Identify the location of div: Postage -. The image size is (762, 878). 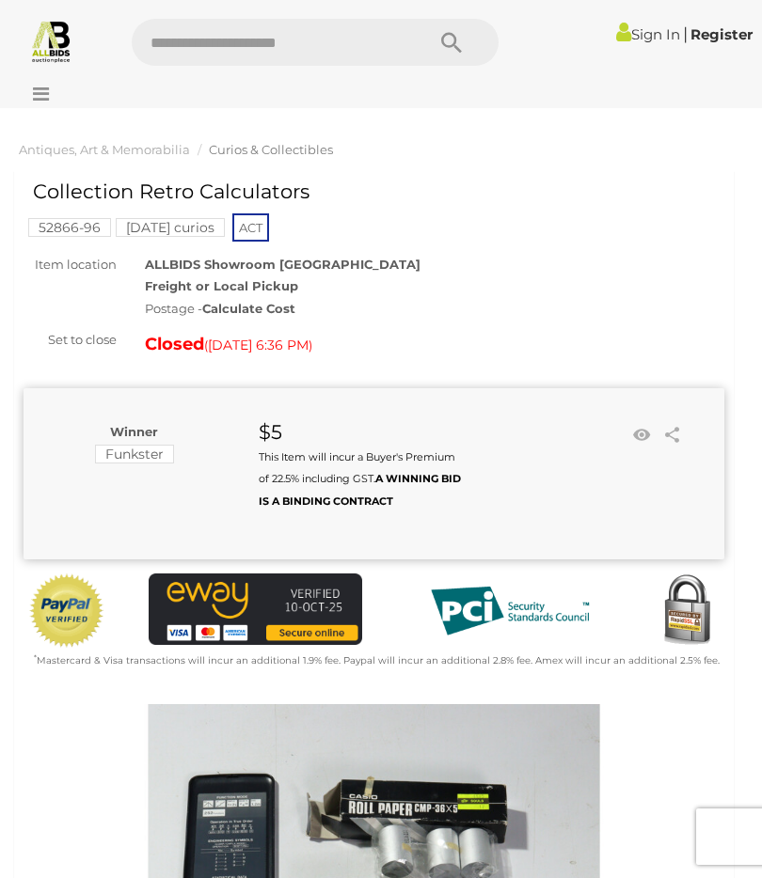
(435, 308).